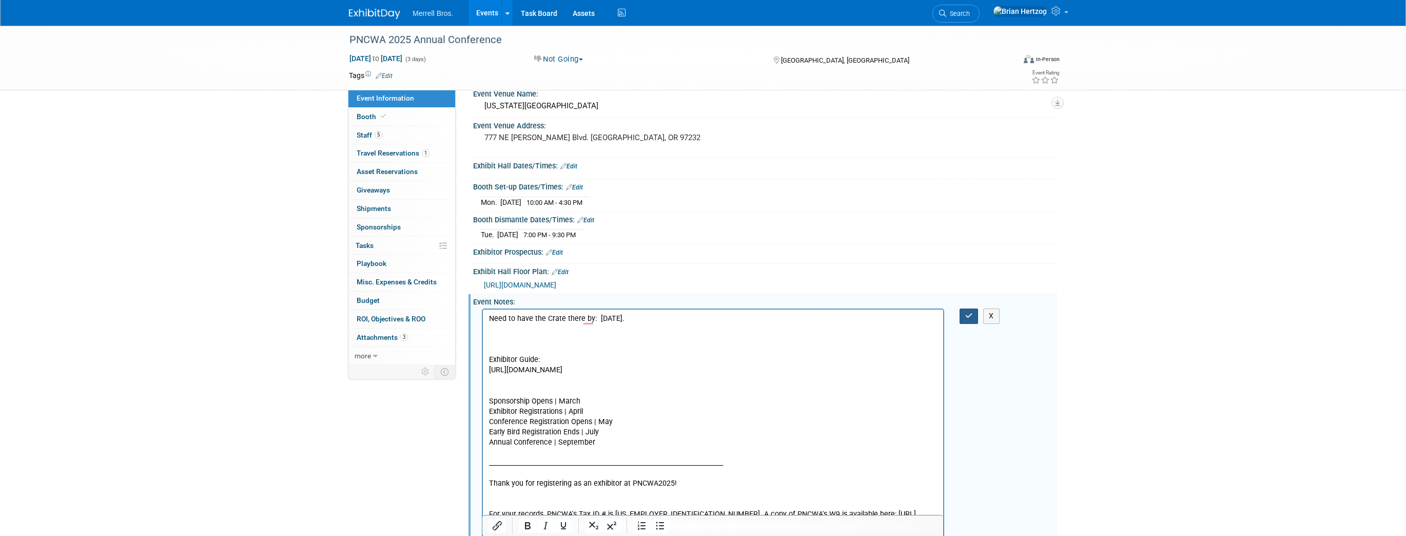  Describe the element at coordinates (660, 525) in the screenshot. I see `button: Bullet list` at that location.